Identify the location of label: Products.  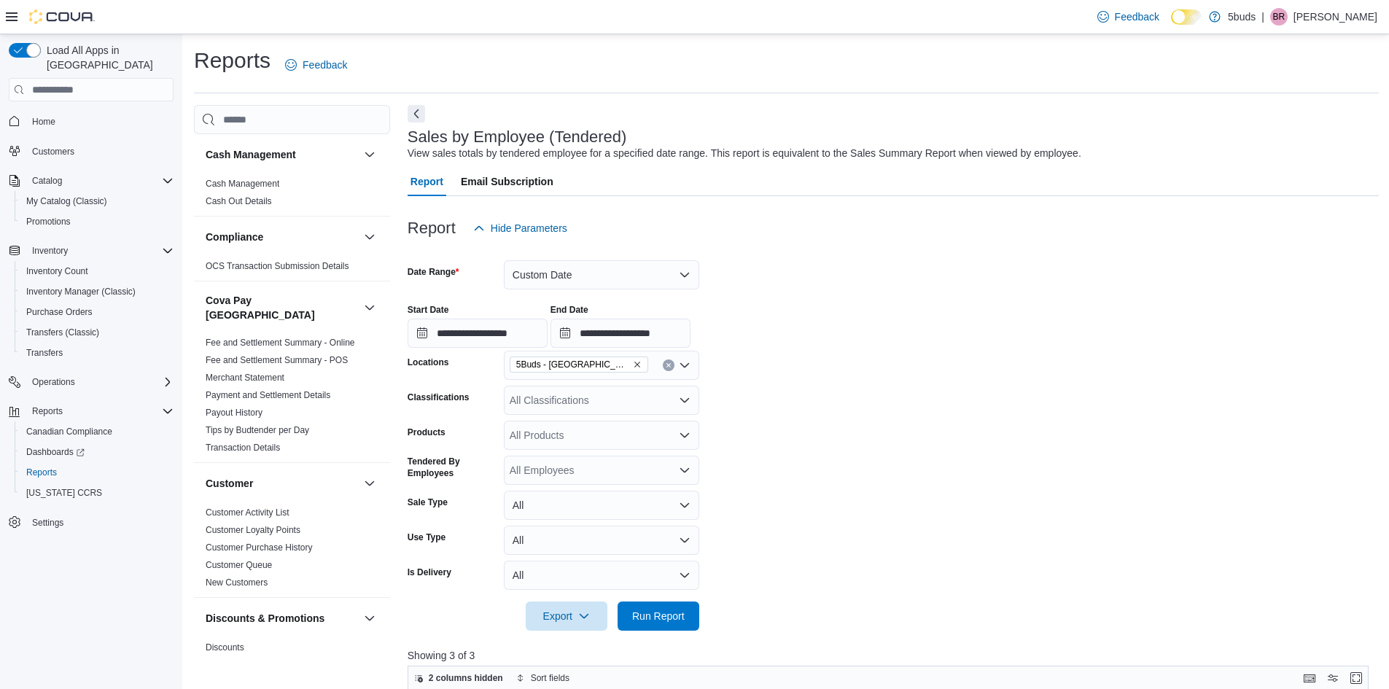
(427, 432).